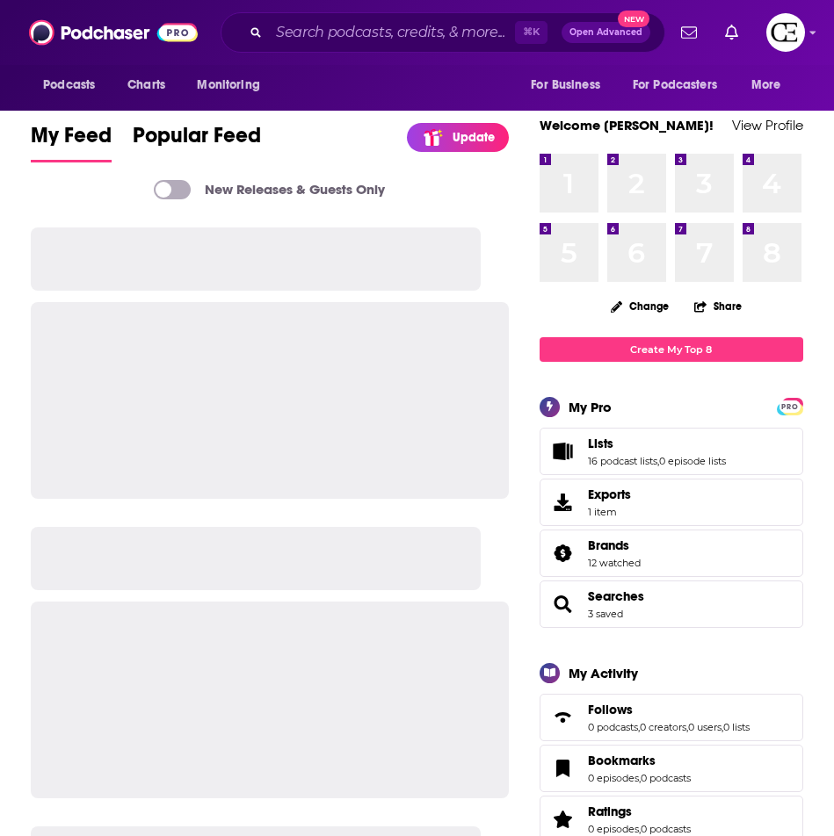  I want to click on button: Show profile menu, so click(785, 33).